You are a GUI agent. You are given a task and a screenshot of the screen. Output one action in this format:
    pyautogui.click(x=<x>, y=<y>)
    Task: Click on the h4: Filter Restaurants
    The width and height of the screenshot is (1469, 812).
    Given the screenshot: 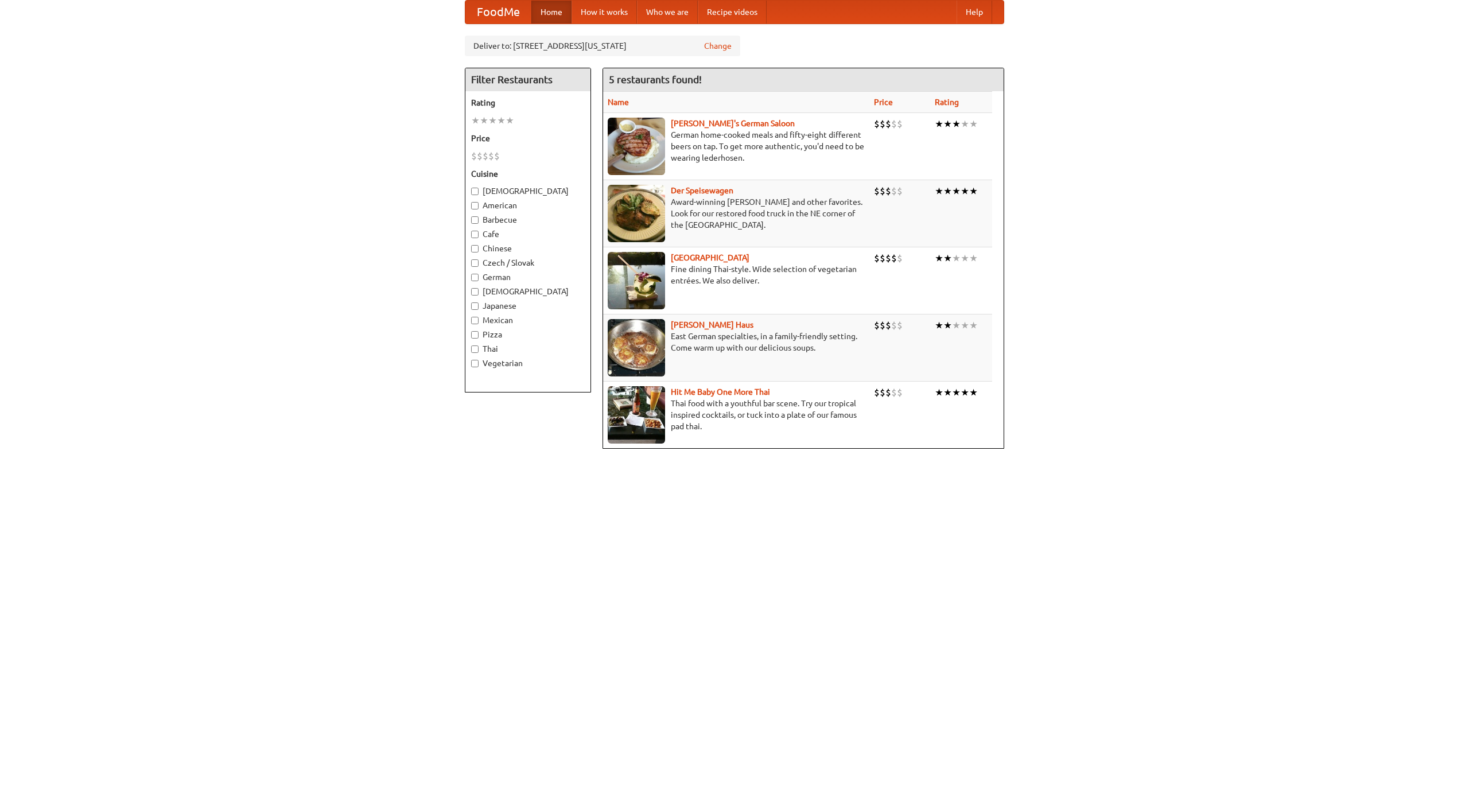 What is the action you would take?
    pyautogui.click(x=528, y=79)
    